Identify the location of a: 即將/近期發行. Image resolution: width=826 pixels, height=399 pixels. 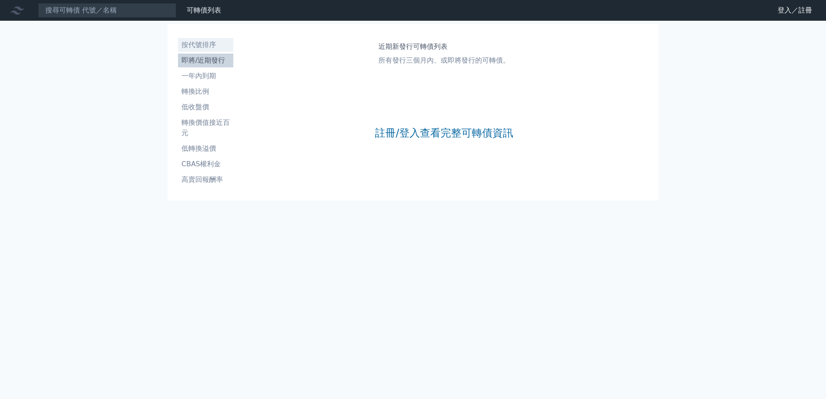
(206, 60).